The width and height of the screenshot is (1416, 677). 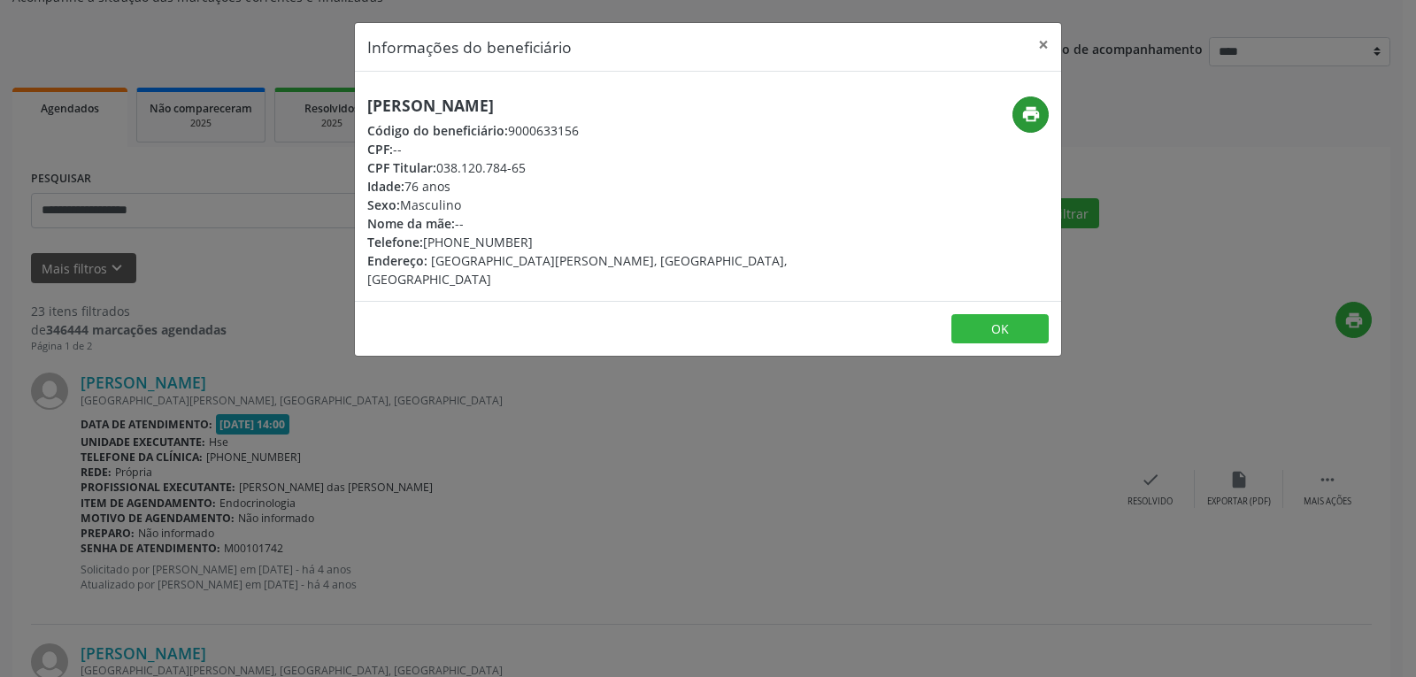 What do you see at coordinates (411, 223) in the screenshot?
I see `span: Nome da mãe:` at bounding box center [411, 223].